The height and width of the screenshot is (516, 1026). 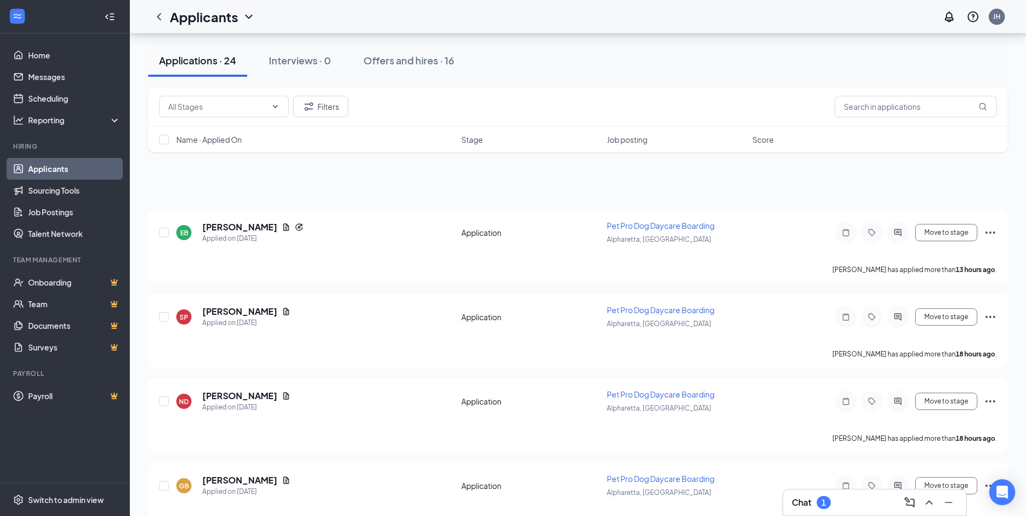 I want to click on a: OnboardingCrown, so click(x=74, y=282).